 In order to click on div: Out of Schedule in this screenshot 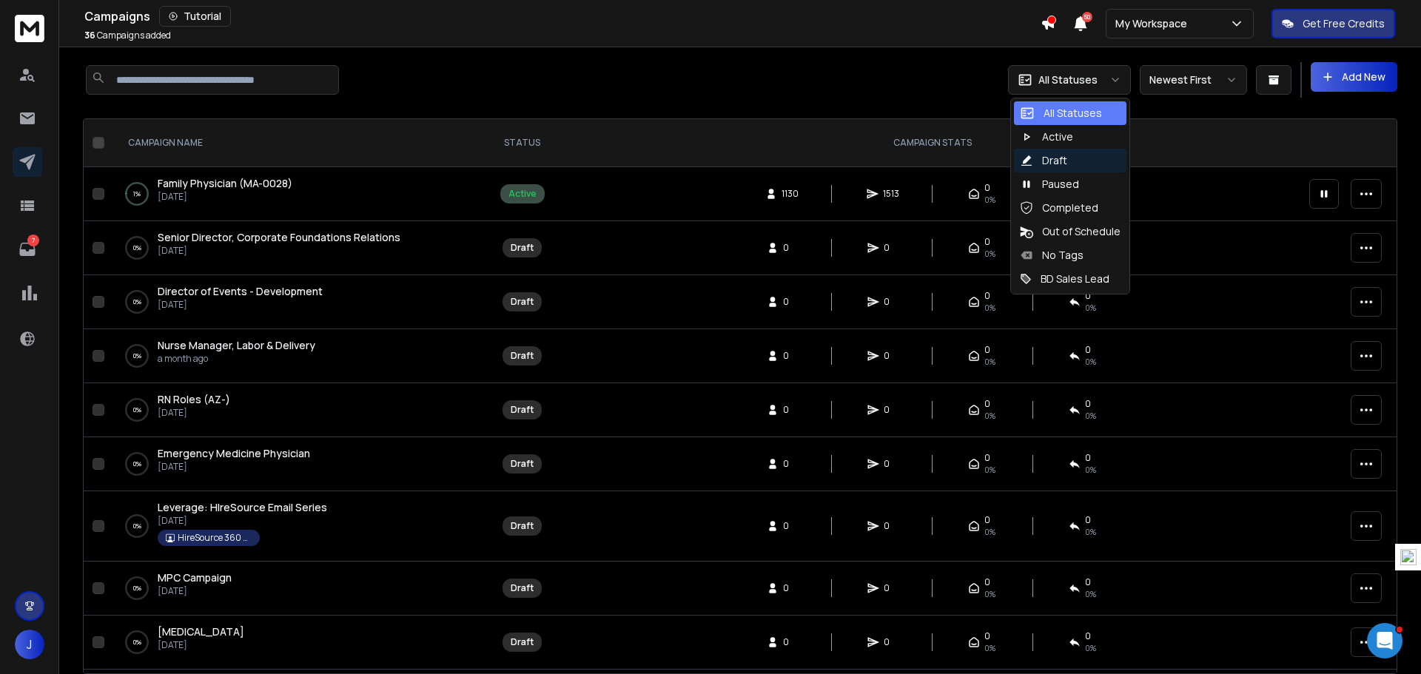, I will do `click(1070, 232)`.